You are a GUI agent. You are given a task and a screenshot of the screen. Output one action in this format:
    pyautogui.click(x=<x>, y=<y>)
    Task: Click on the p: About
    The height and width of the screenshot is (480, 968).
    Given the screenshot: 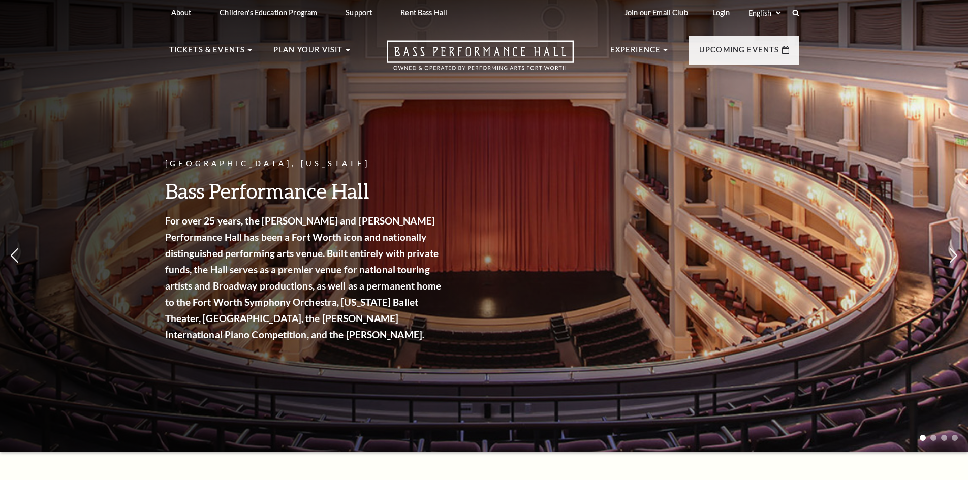 What is the action you would take?
    pyautogui.click(x=181, y=12)
    